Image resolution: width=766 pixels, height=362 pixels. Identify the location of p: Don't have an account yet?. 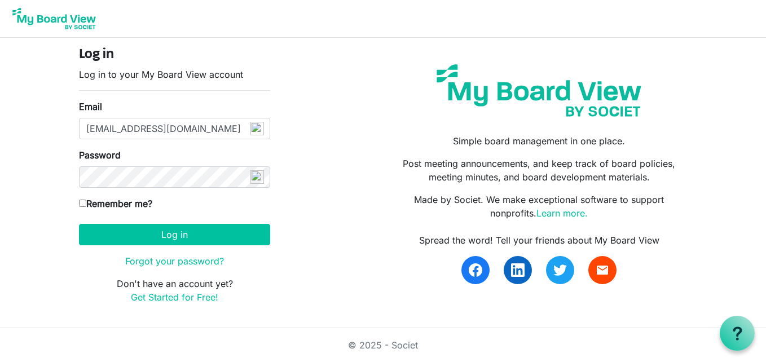
(174, 290).